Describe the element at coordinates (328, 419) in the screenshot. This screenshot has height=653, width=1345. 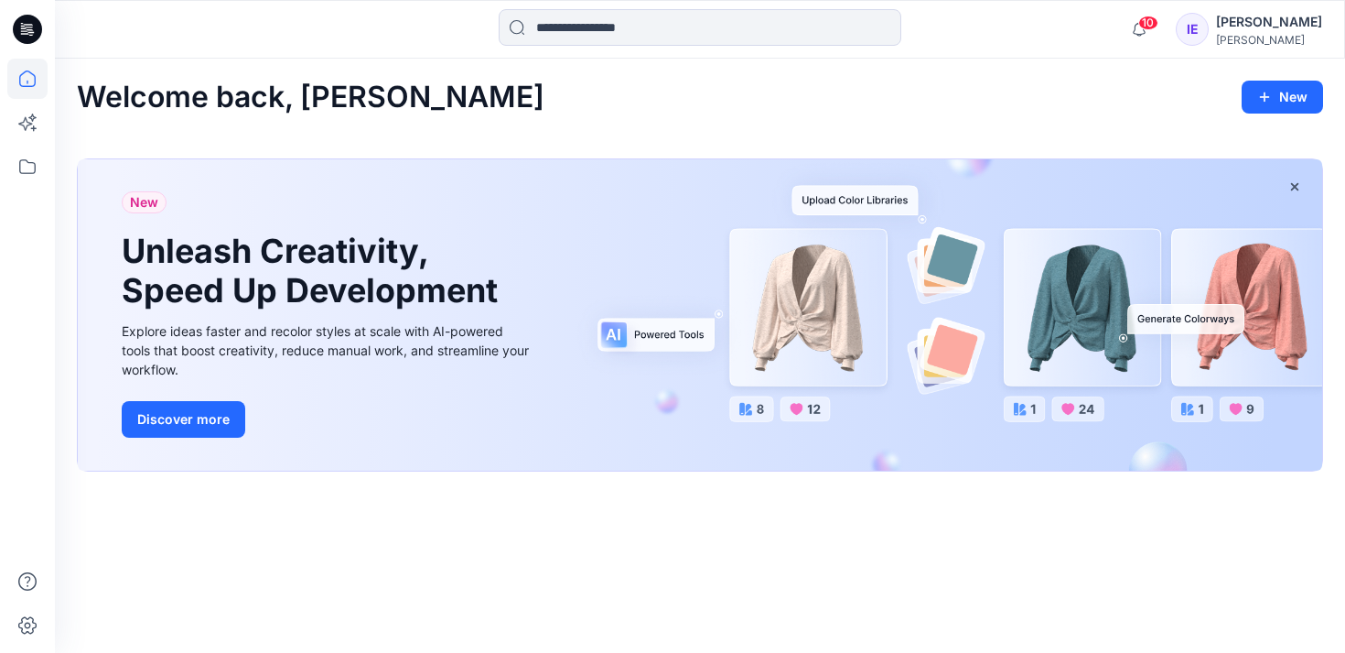
I see `a: Discover more` at that location.